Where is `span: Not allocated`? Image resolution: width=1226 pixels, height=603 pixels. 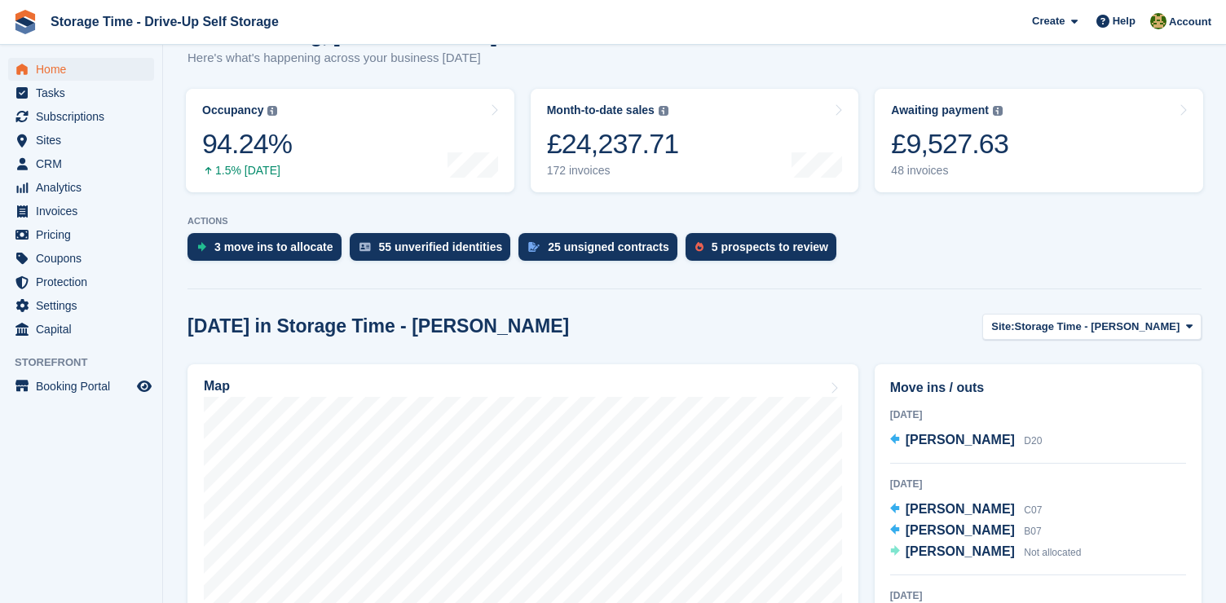 span: Not allocated is located at coordinates (1053, 553).